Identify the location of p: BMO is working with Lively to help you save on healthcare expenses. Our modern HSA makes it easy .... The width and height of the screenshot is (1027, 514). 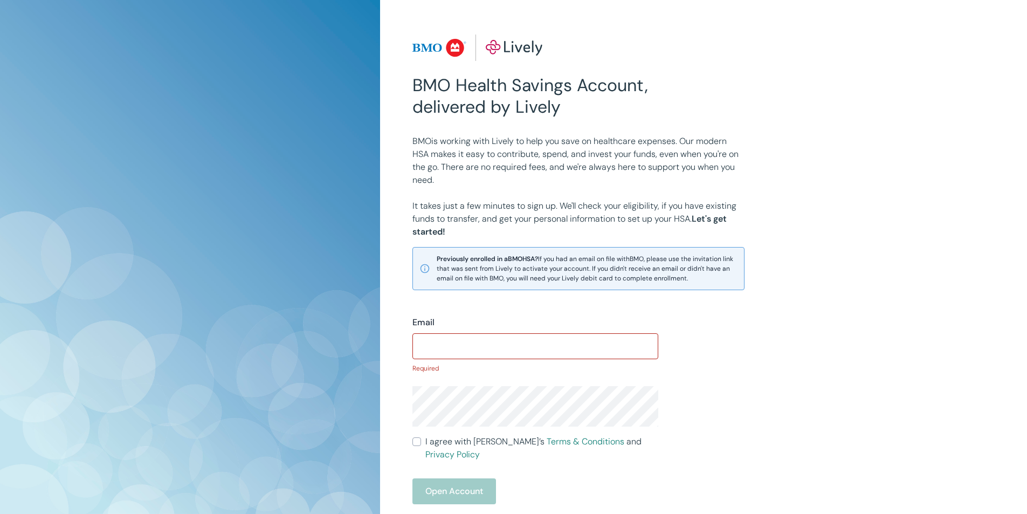
(578, 161).